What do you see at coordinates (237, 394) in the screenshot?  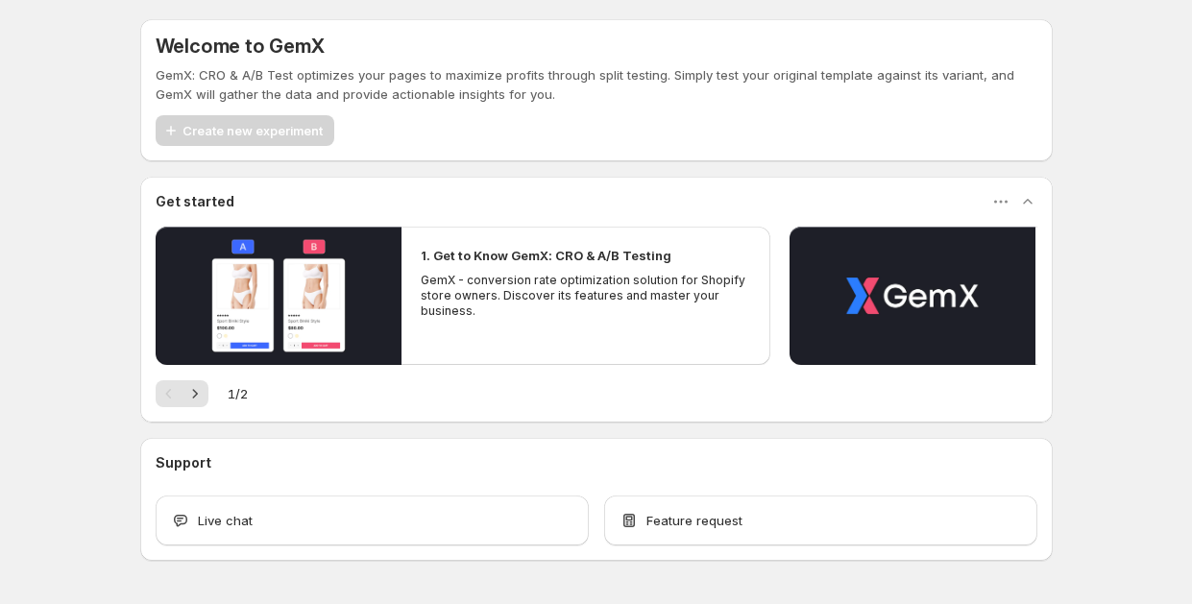 I see `span: 1 / 2` at bounding box center [237, 394].